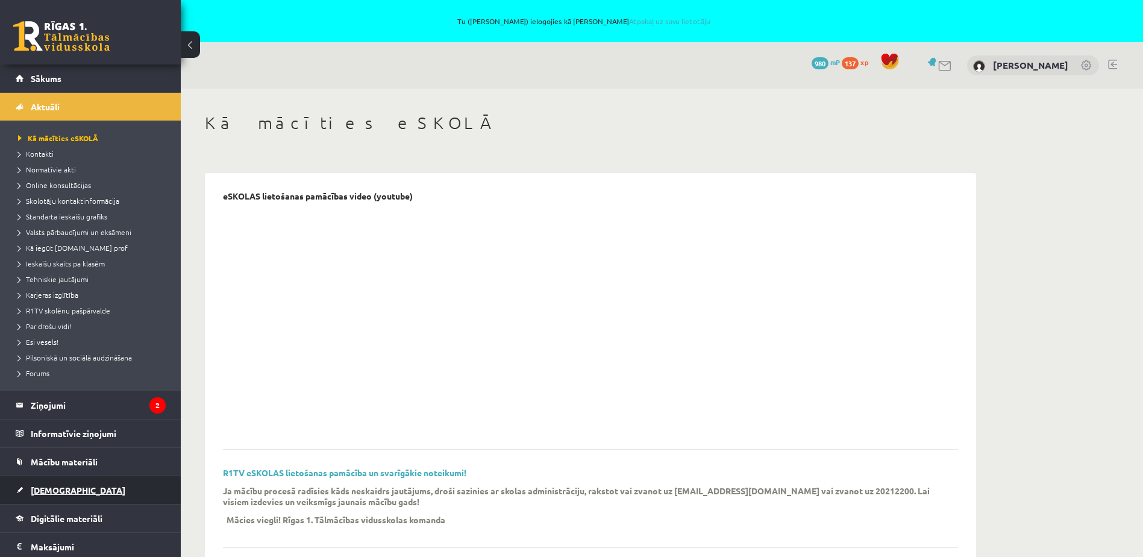  What do you see at coordinates (93, 185) in the screenshot?
I see `a: Online konsultācijas` at bounding box center [93, 185].